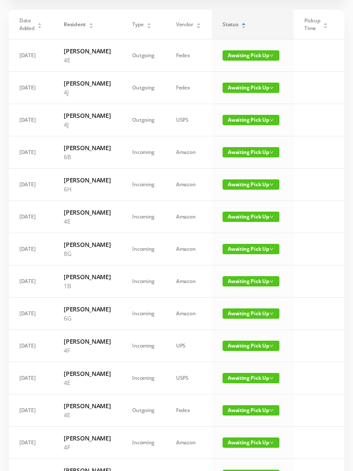 The image size is (353, 471). I want to click on span: Status, so click(230, 25).